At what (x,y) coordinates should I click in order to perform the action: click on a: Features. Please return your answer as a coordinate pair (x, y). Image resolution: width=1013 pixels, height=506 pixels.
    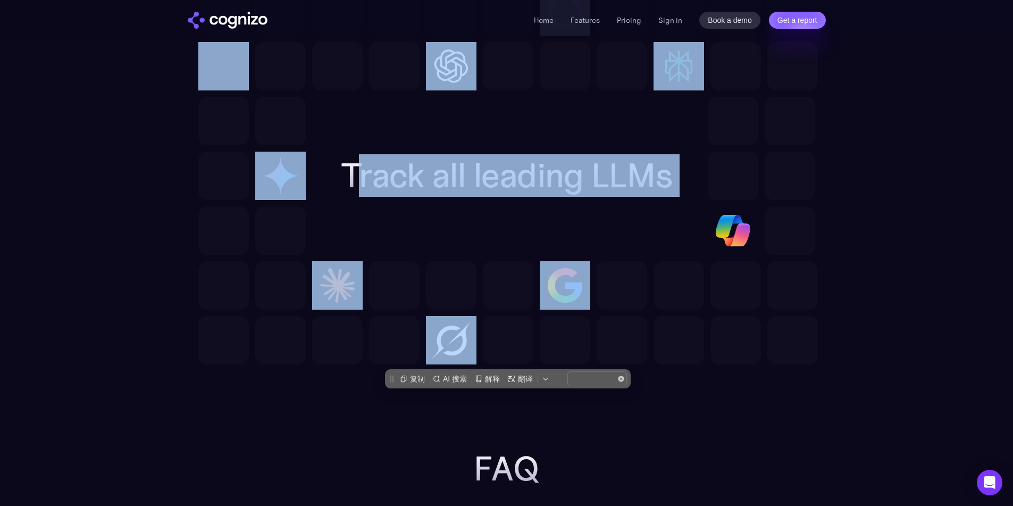
    Looking at the image, I should click on (585, 20).